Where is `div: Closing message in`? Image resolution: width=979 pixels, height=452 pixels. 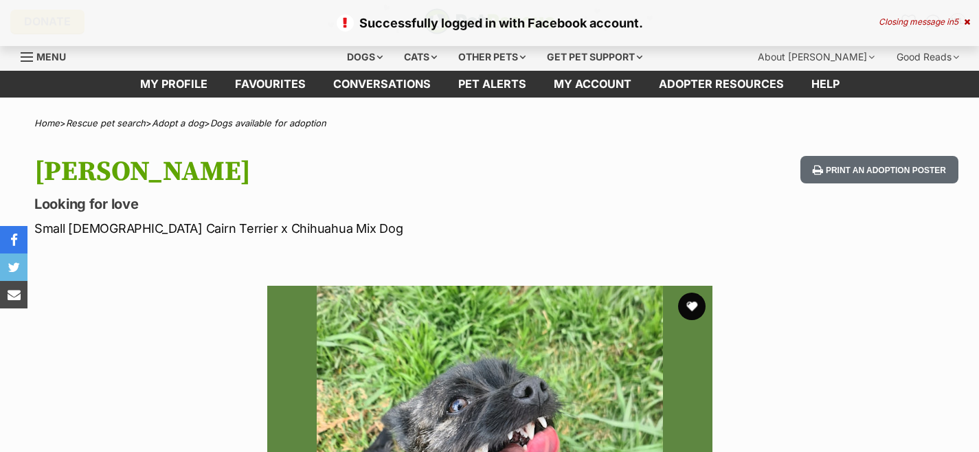
div: Closing message in is located at coordinates (924, 22).